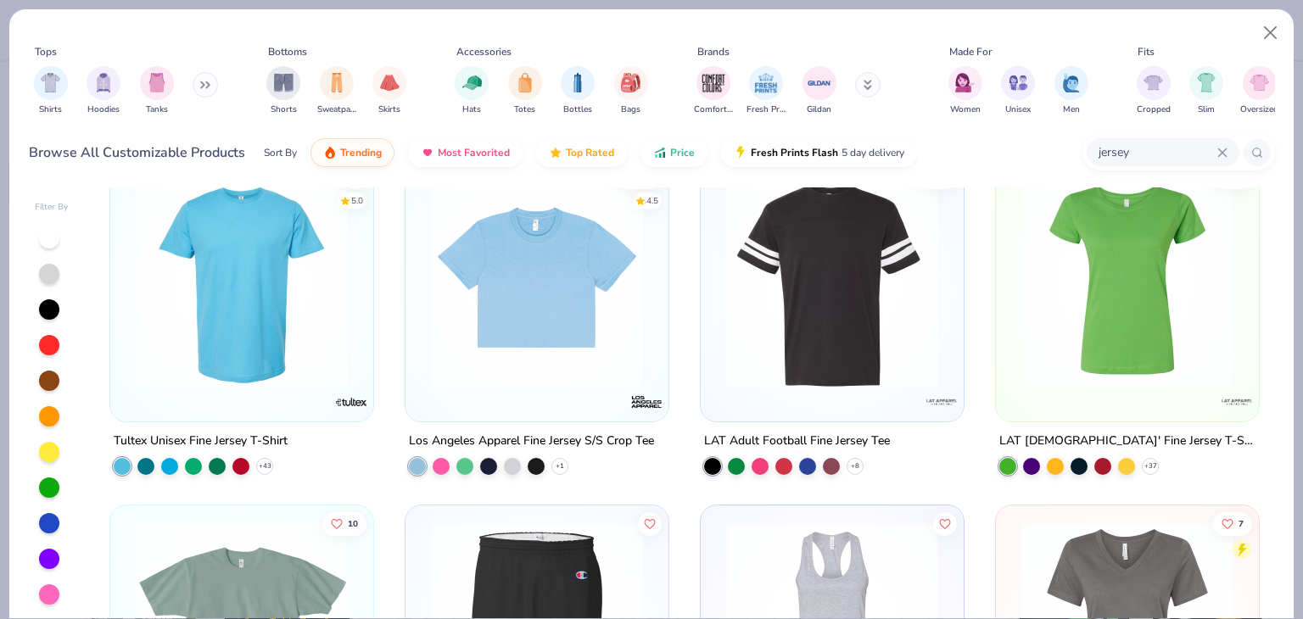  What do you see at coordinates (283, 82) in the screenshot?
I see `img: Shorts Image` at bounding box center [283, 82].